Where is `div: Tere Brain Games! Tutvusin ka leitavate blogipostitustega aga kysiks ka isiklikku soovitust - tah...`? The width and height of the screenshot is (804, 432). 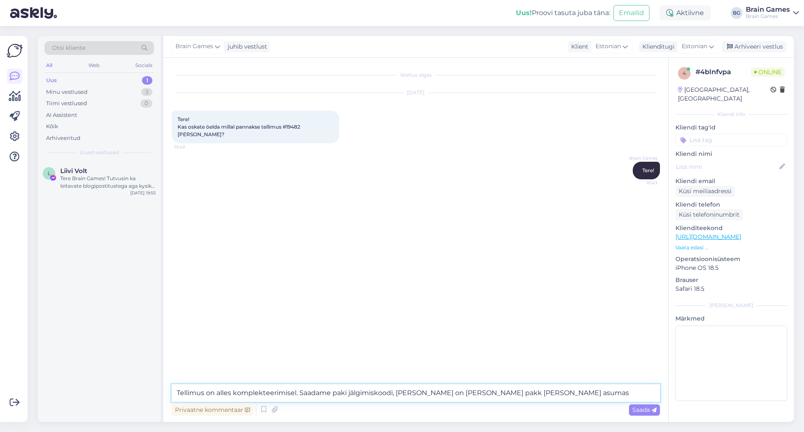 div: Tere Brain Games! Tutvusin ka leitavate blogipostitustega aga kysiks ka isiklikku soovitust - tah... is located at coordinates (108, 182).